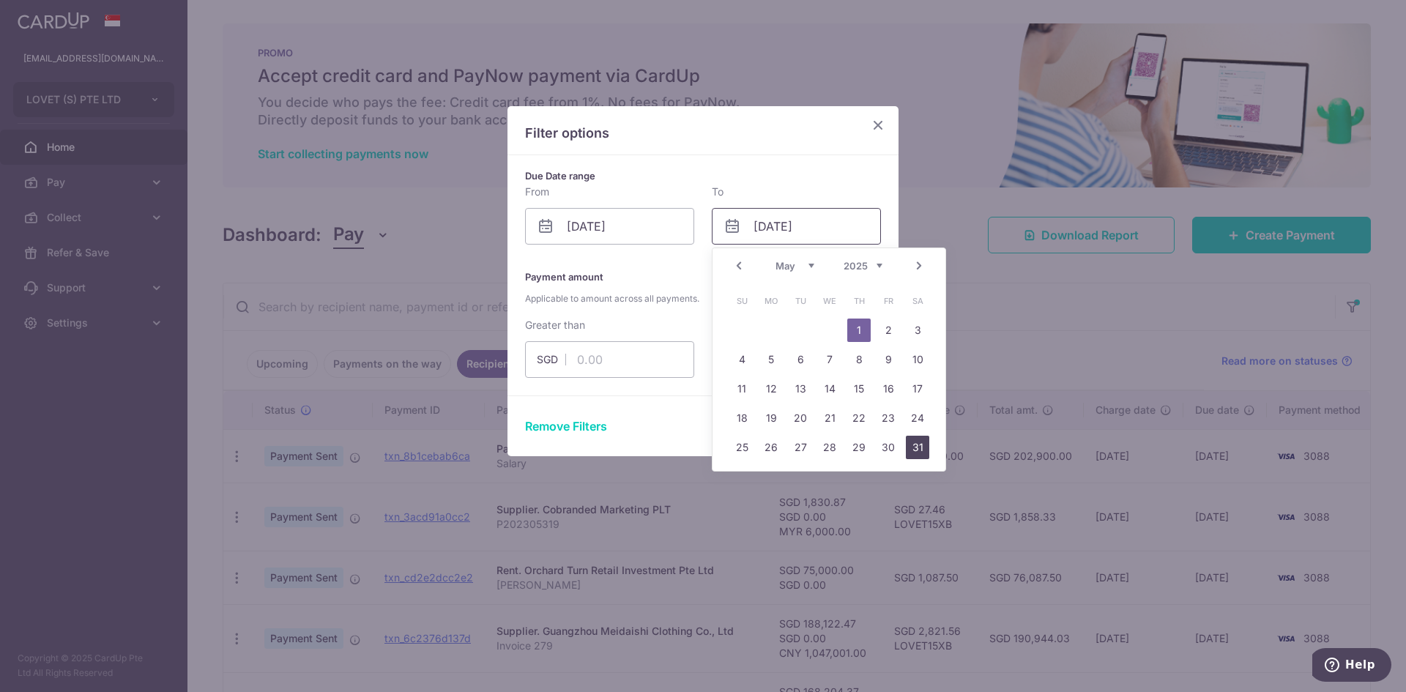 This screenshot has height=692, width=1406. What do you see at coordinates (800, 418) in the screenshot?
I see `a: 20` at bounding box center [800, 418].